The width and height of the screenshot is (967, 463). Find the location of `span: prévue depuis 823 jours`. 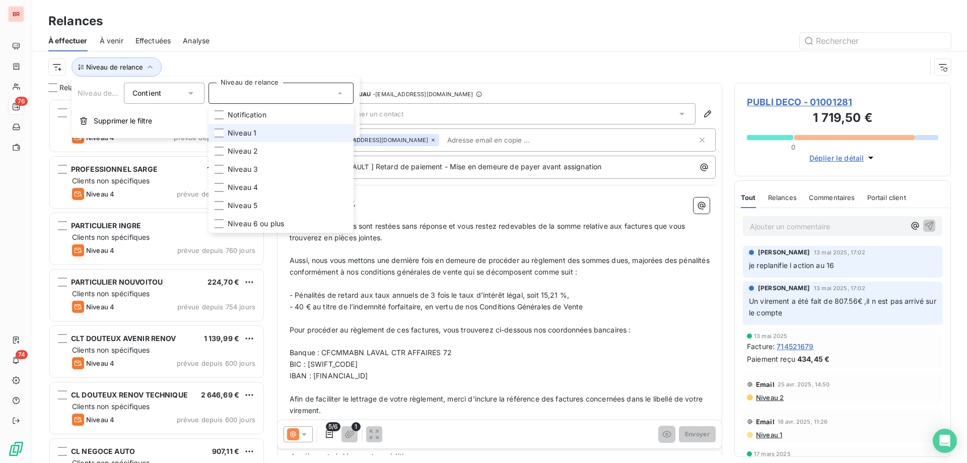

span: prévue depuis 823 jours is located at coordinates (216, 194).